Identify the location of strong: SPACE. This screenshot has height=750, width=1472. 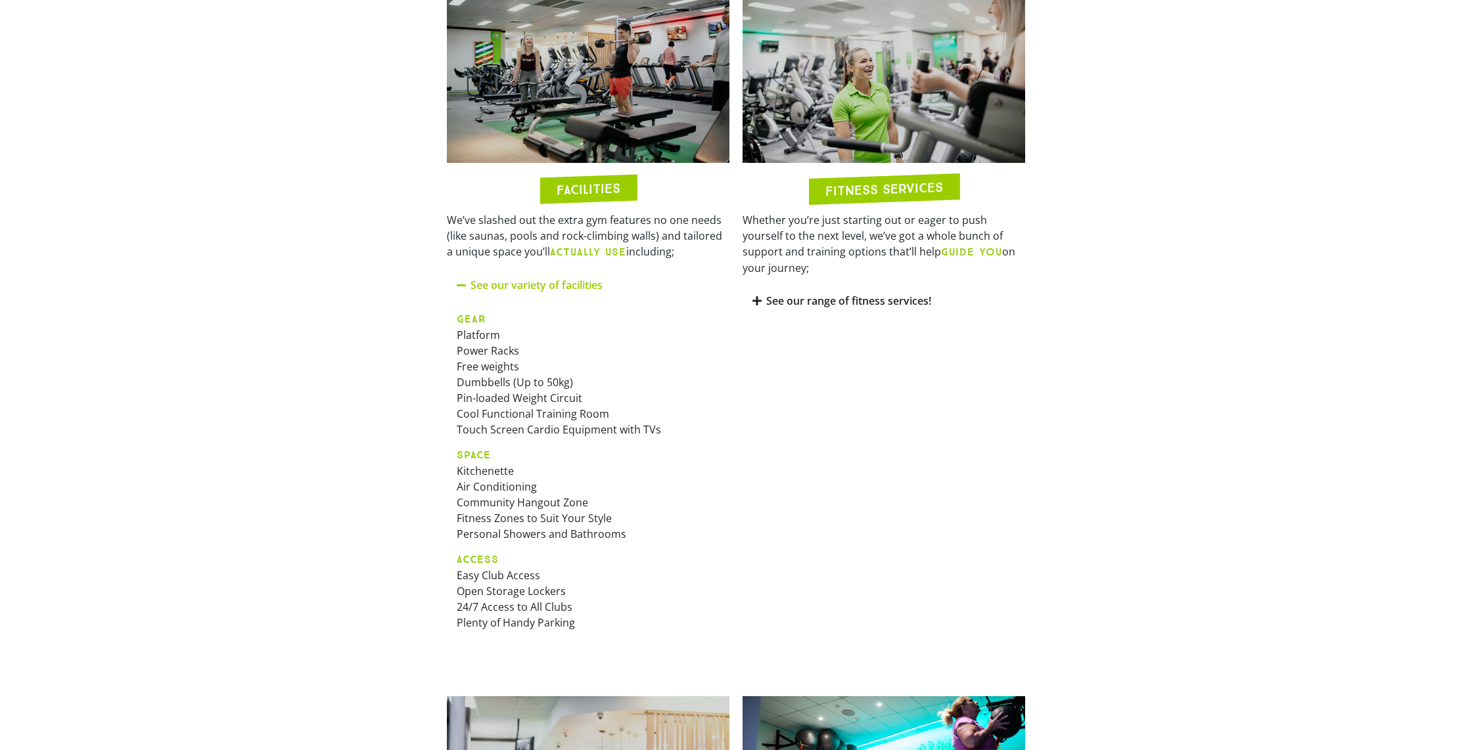
(474, 455).